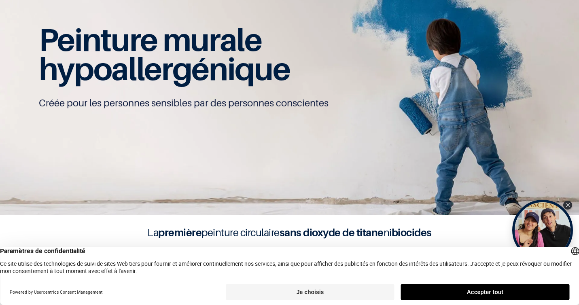  Describe the element at coordinates (411, 232) in the screenshot. I see `b: biocides` at that location.